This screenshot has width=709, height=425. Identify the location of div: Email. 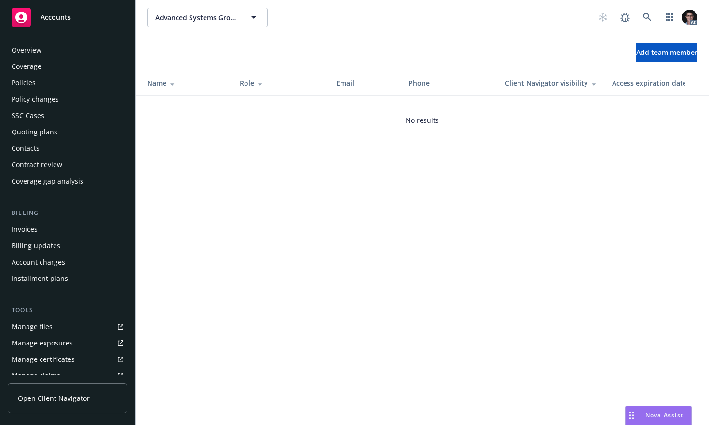
(364, 83).